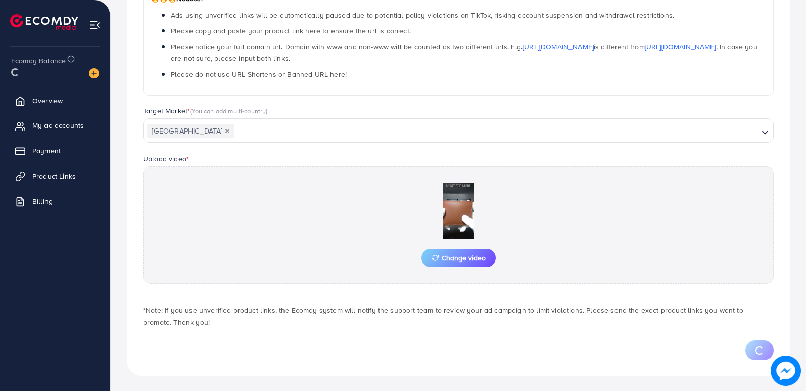 This screenshot has width=806, height=391. What do you see at coordinates (55, 125) in the screenshot?
I see `a: My ad accounts` at bounding box center [55, 125].